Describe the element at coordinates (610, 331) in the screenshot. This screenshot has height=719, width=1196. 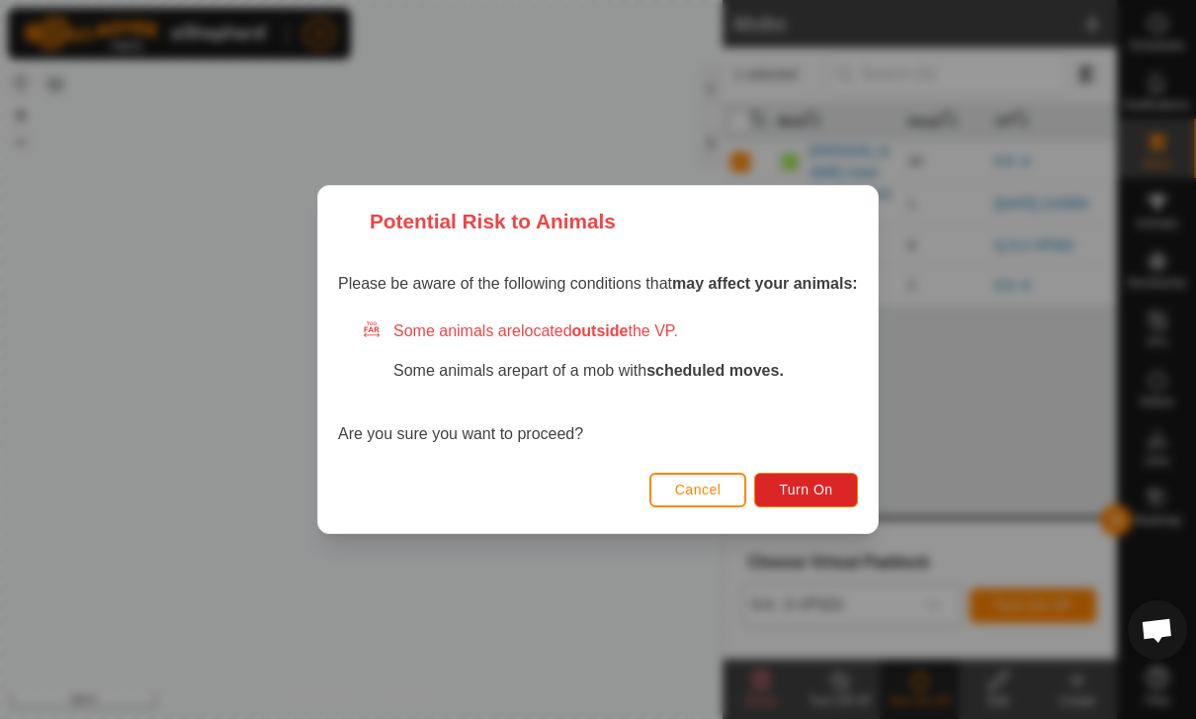
I see `div: Some animals are` at that location.